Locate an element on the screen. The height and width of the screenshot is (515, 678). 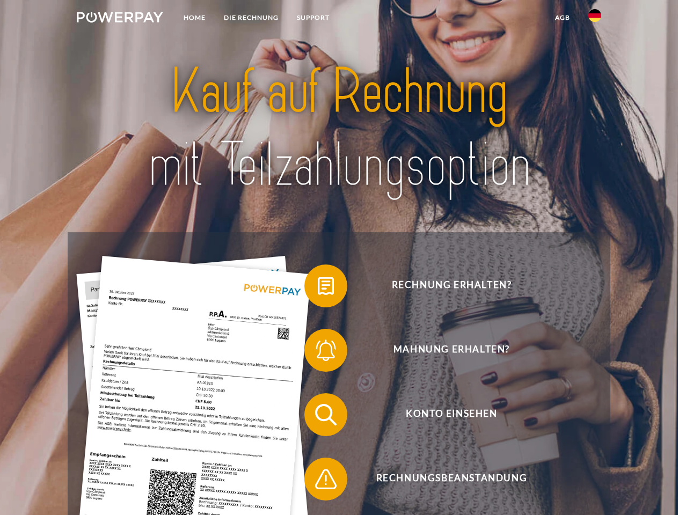
img: qb_search.svg is located at coordinates (326, 415).